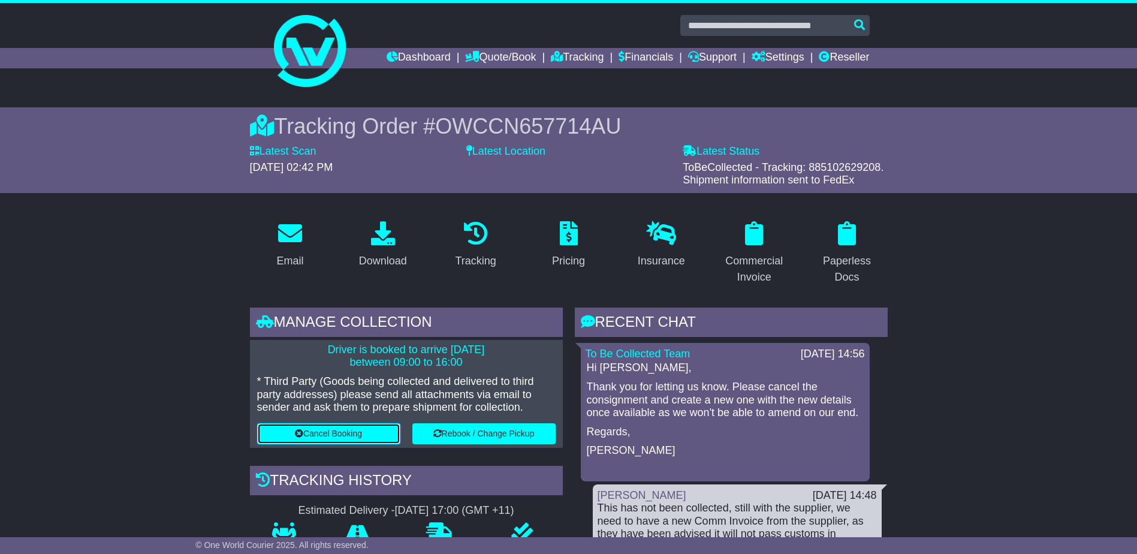 This screenshot has width=1137, height=554. What do you see at coordinates (406, 394) in the screenshot?
I see `p: * Third Party (Goods being collected and delivered to third party addresses) please send all atta...` at bounding box center [406, 394].